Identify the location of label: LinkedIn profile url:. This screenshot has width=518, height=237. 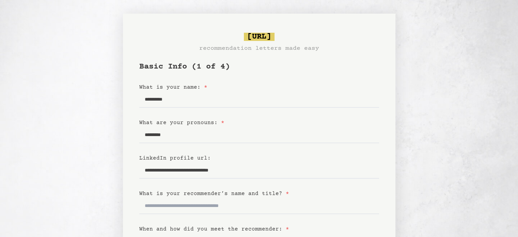
(175, 158).